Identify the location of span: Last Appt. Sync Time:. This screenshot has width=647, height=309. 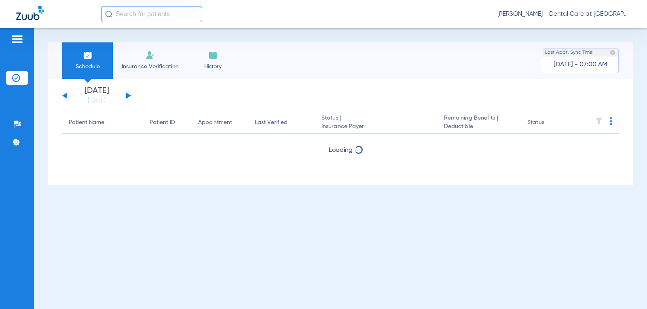
(569, 53).